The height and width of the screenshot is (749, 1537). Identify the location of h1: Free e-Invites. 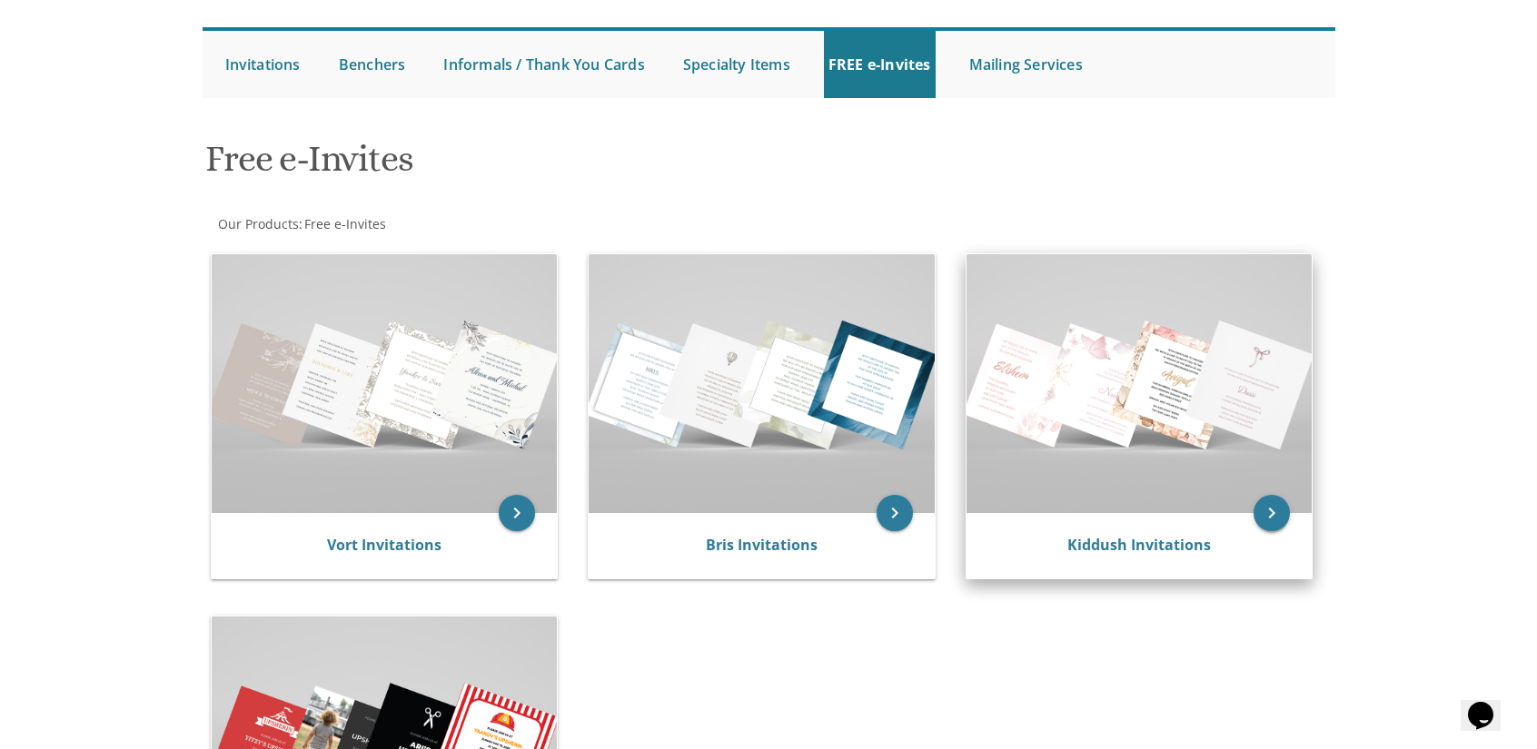
(576, 165).